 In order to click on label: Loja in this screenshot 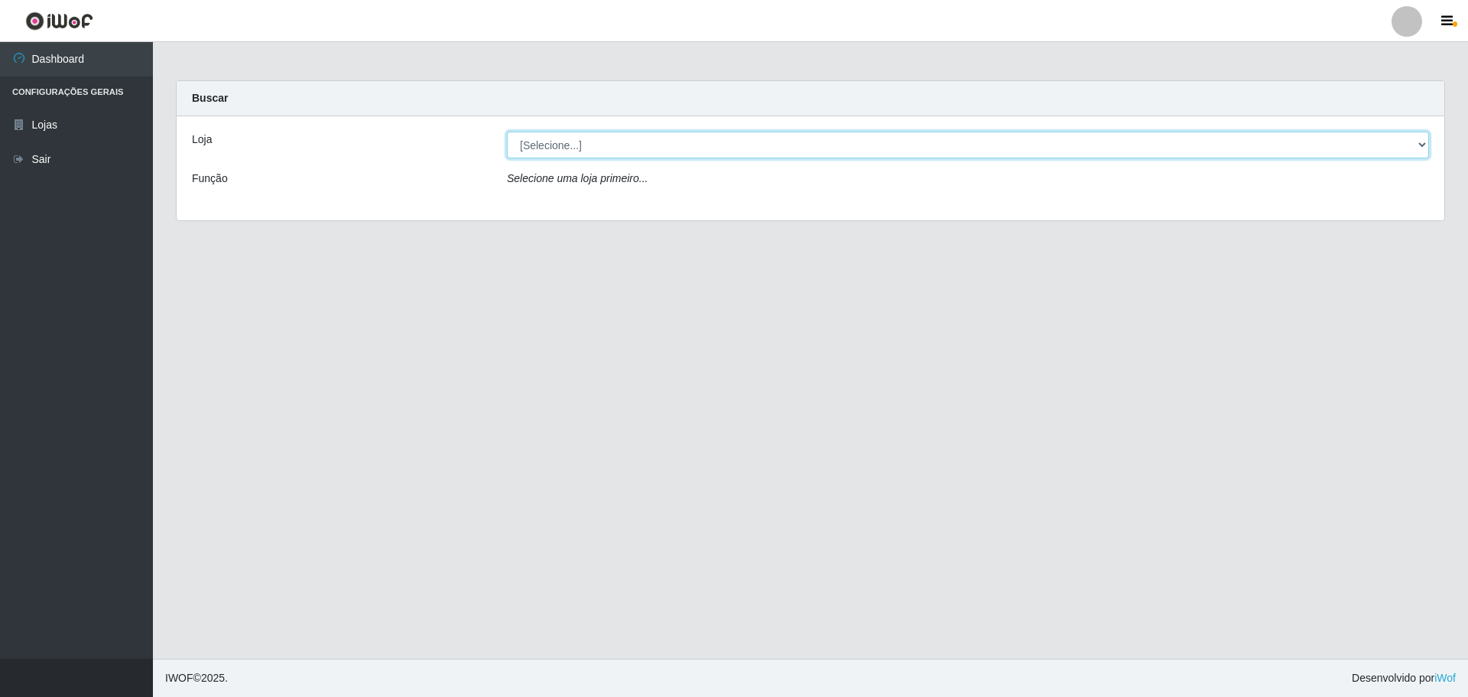, I will do `click(202, 139)`.